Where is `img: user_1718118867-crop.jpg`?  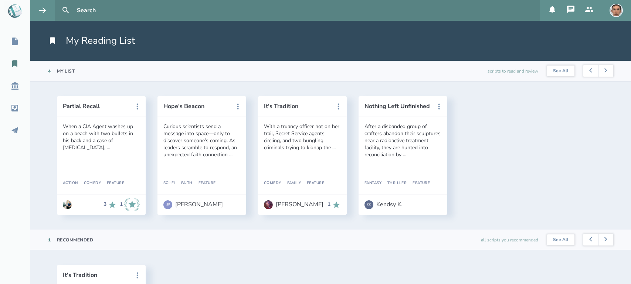 img: user_1718118867-crop.jpg is located at coordinates (269, 205).